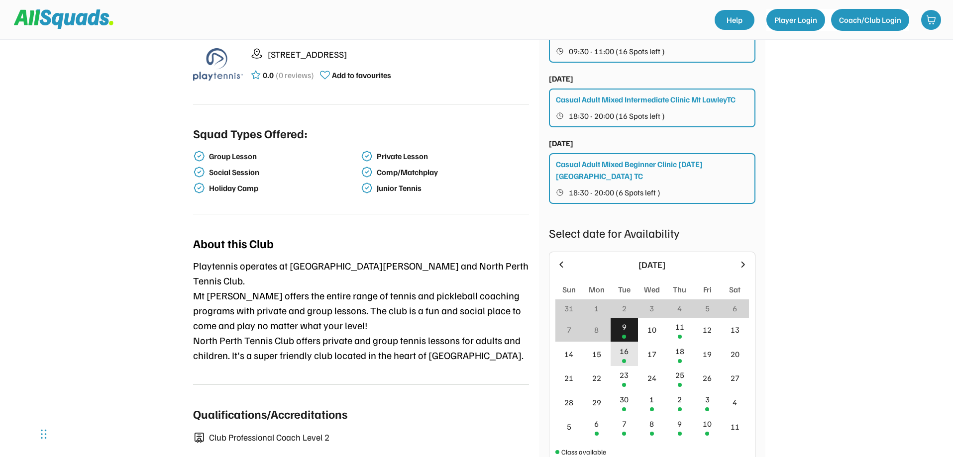 This screenshot has height=457, width=953. I want to click on div: Group Lesson, so click(284, 156).